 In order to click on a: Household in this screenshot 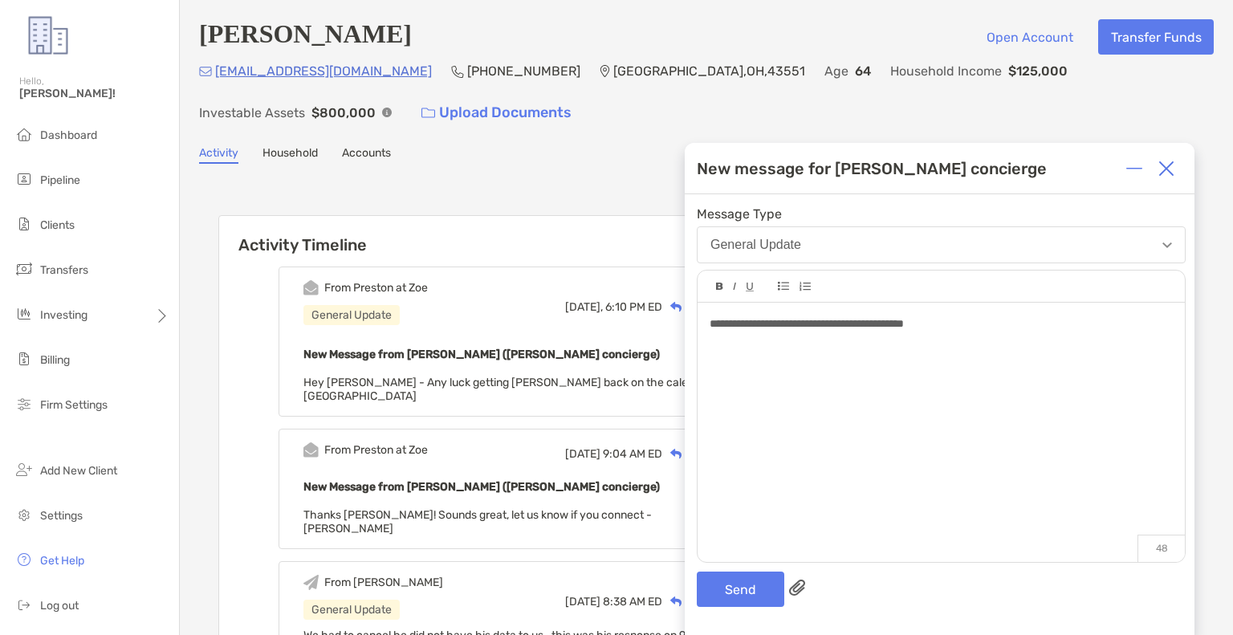, I will do `click(290, 155)`.